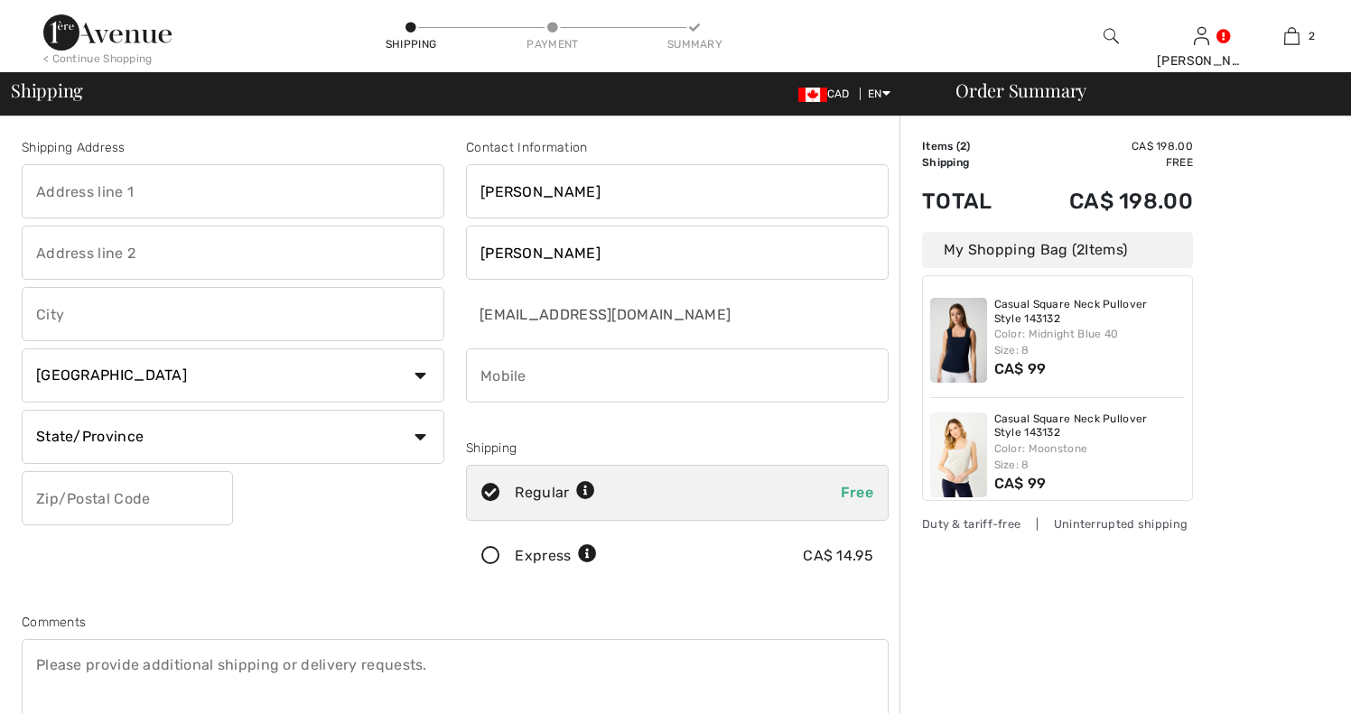 The width and height of the screenshot is (1351, 713). What do you see at coordinates (553, 44) in the screenshot?
I see `div: Payment` at bounding box center [553, 44].